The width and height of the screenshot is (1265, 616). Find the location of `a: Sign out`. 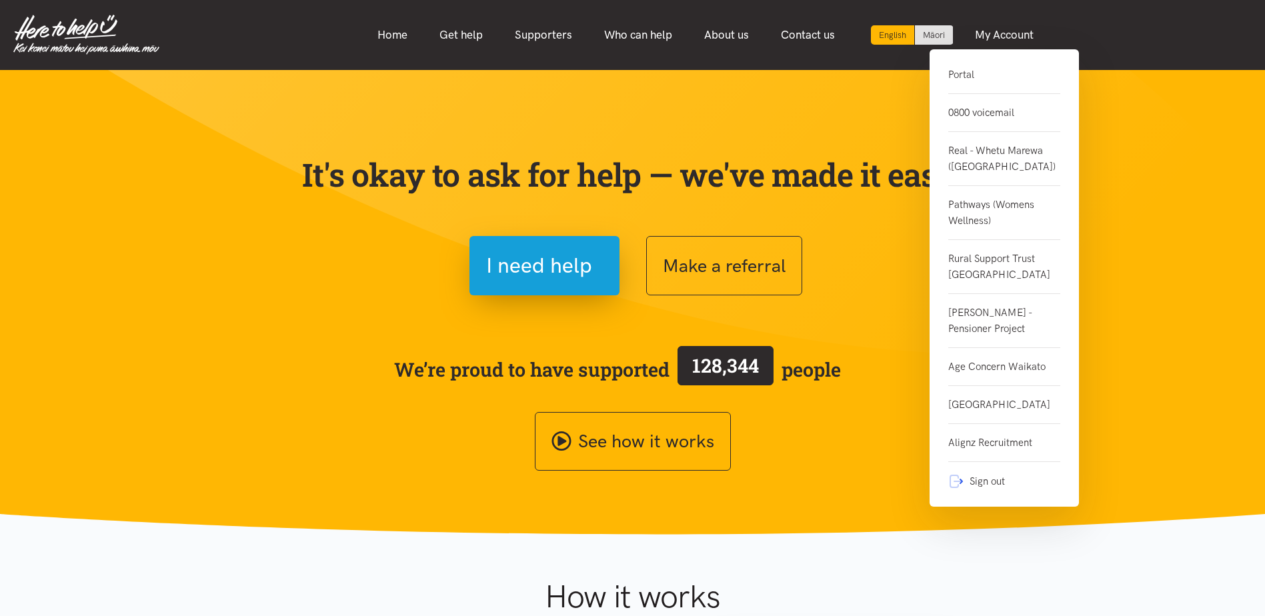

a: Sign out is located at coordinates (1005, 476).